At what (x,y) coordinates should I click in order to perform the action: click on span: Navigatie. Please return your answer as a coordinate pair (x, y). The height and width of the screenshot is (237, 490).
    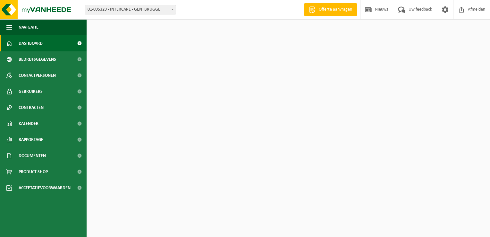
    Looking at the image, I should click on (29, 27).